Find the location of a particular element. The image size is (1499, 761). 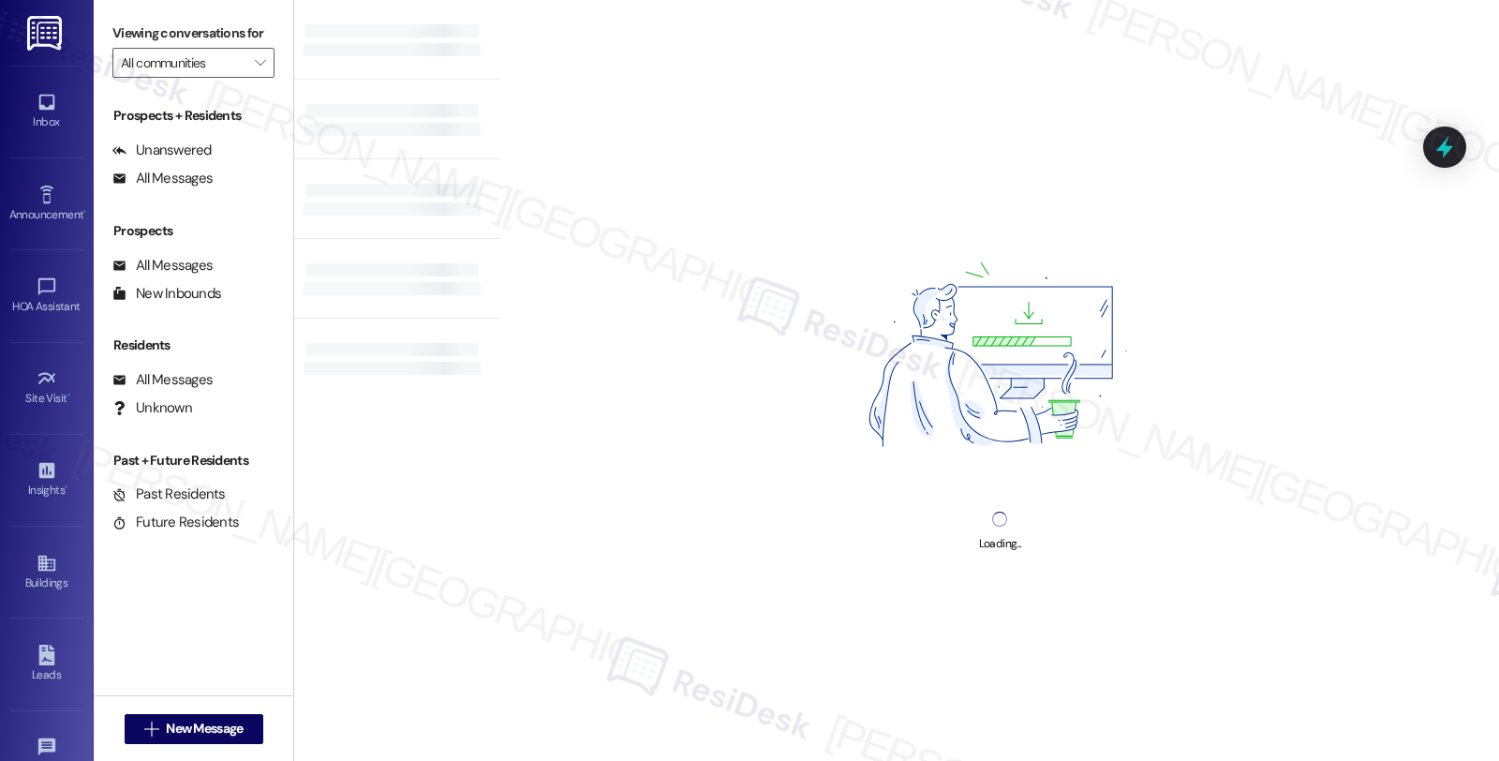

button: New Message is located at coordinates (194, 729).